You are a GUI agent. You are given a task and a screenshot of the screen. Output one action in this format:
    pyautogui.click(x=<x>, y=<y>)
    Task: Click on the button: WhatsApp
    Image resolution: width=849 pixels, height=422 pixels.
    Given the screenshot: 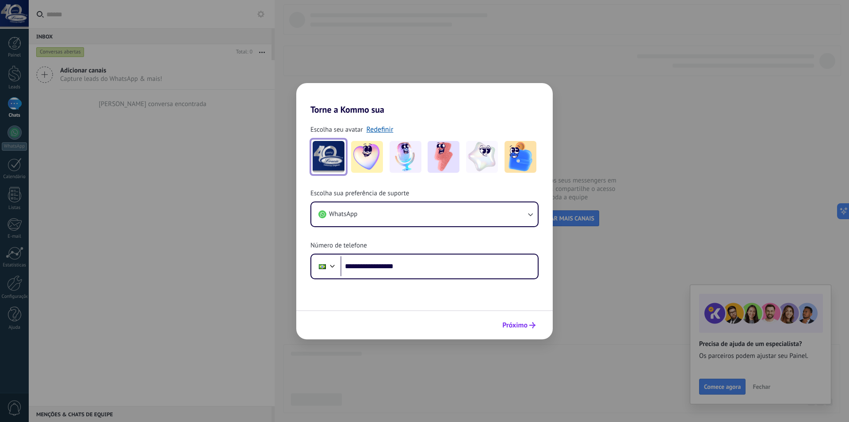 What is the action you would take?
    pyautogui.click(x=425, y=215)
    